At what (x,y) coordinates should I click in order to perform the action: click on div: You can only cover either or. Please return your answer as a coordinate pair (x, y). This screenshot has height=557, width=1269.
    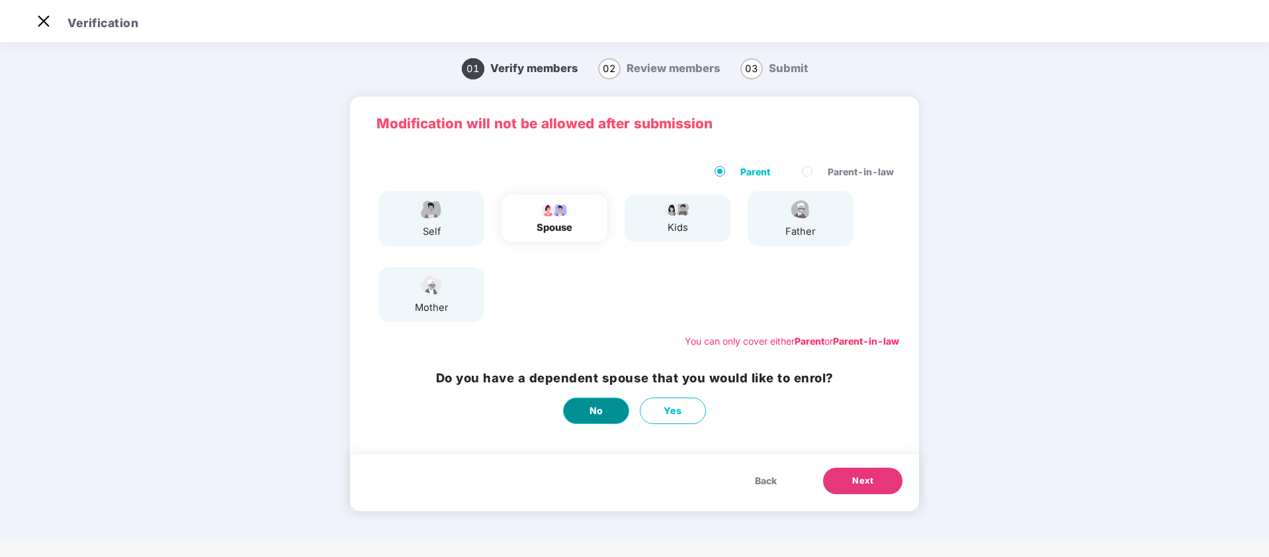
    Looking at the image, I should click on (792, 341).